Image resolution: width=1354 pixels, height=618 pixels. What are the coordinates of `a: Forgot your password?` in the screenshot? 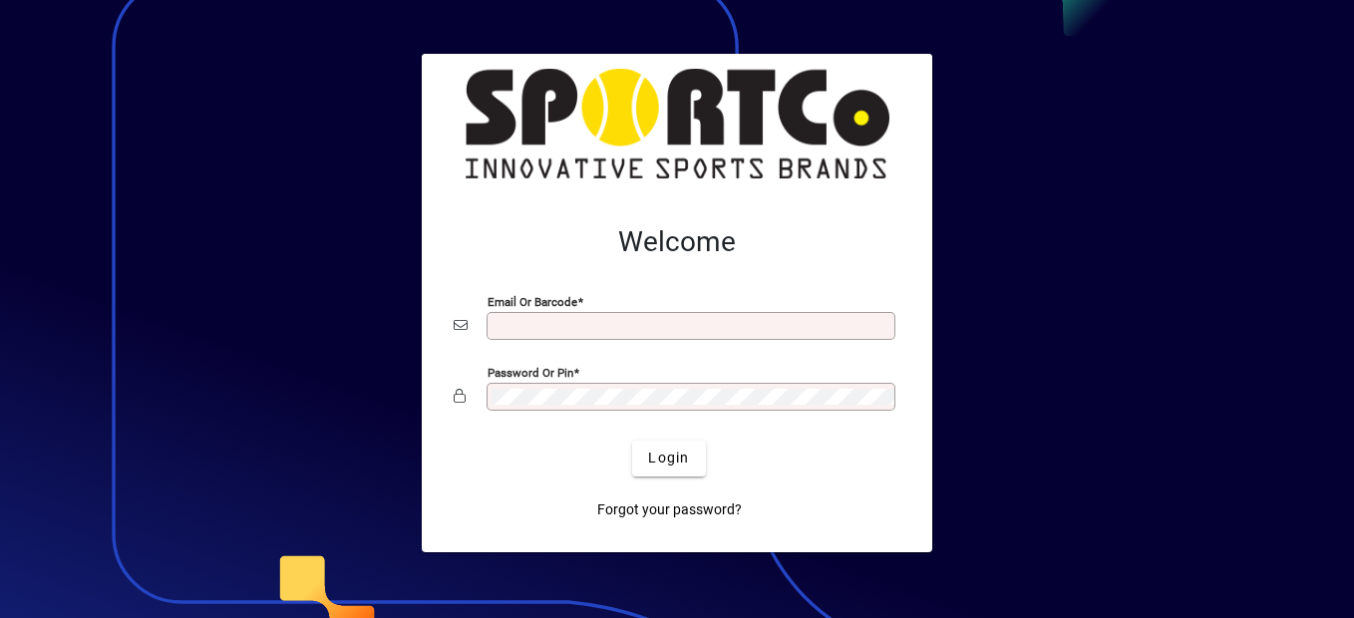 It's located at (669, 511).